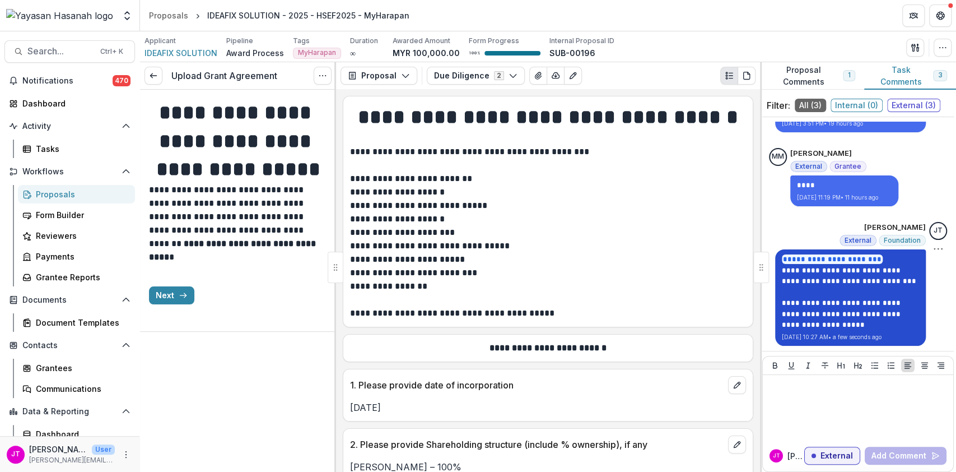 This screenshot has height=472, width=956. What do you see at coordinates (69, 345) in the screenshot?
I see `span: Contacts` at bounding box center [69, 345].